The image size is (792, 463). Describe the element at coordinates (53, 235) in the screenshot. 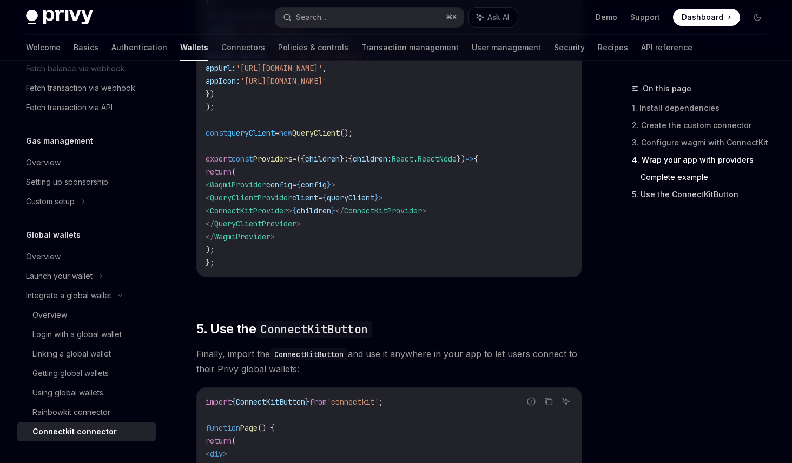

I see `h5: Global wallets` at that location.